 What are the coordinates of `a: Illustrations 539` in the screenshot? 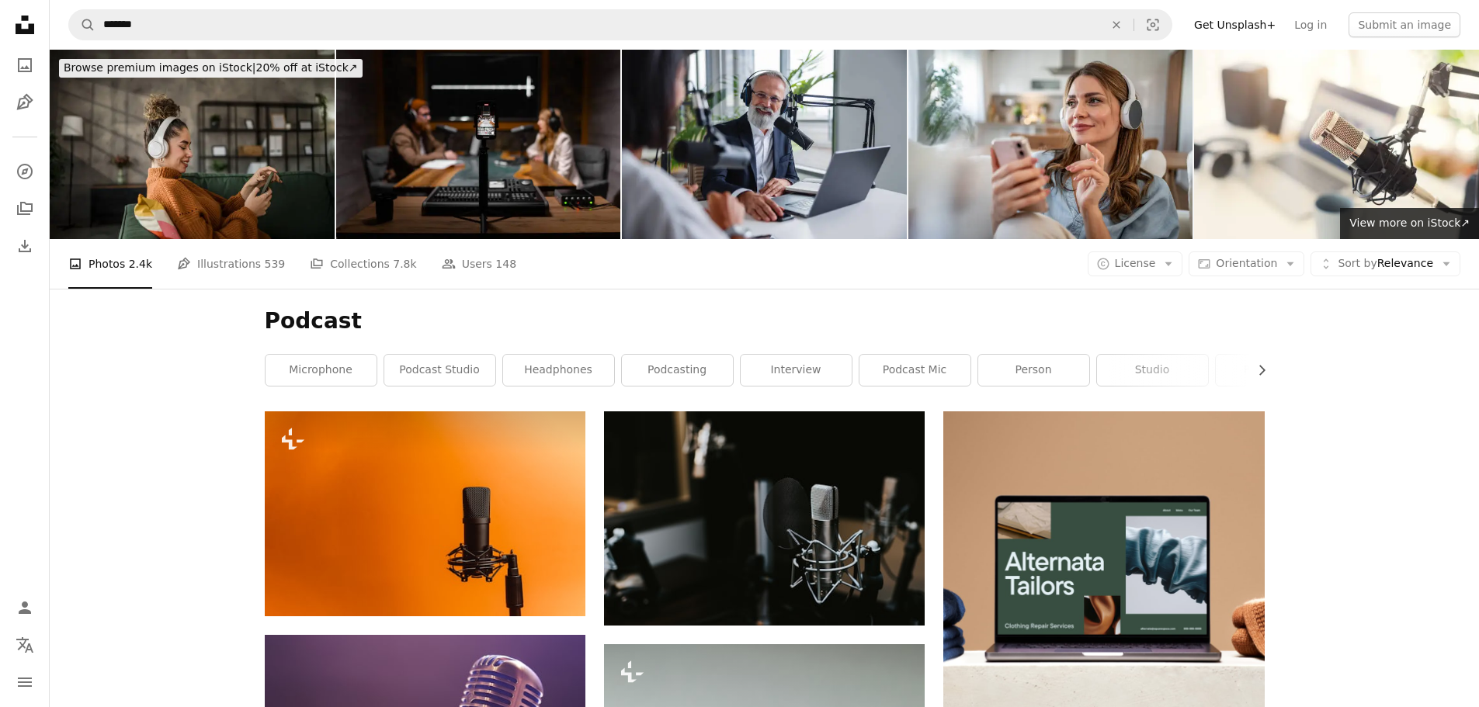 It's located at (231, 264).